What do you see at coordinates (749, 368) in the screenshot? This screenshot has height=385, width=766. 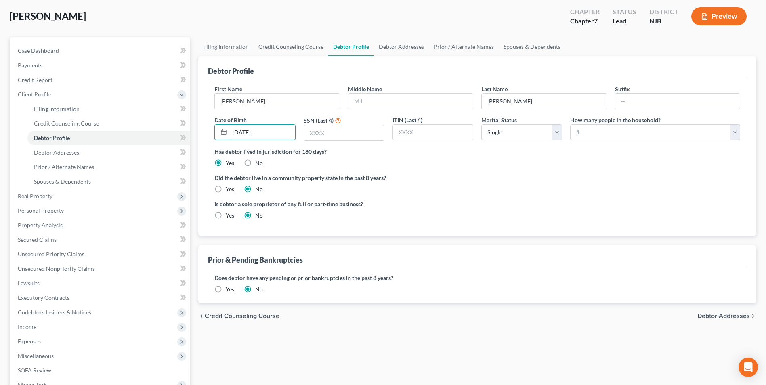 I see `div: Open Intercom Messenger` at bounding box center [749, 368].